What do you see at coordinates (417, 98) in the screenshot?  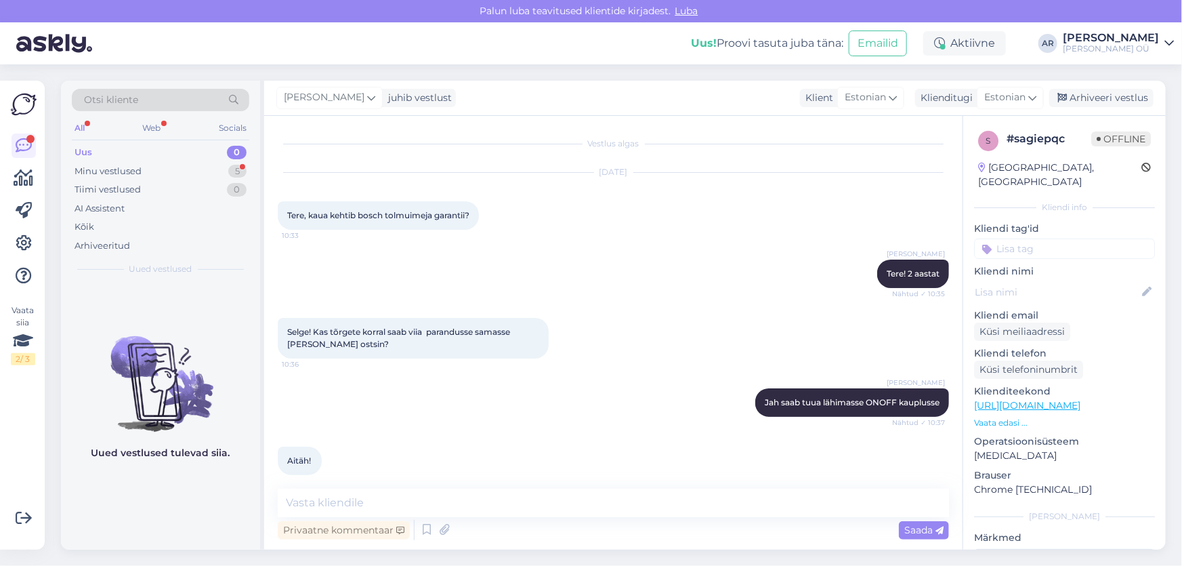 I see `div: juhib vestlust` at bounding box center [417, 98].